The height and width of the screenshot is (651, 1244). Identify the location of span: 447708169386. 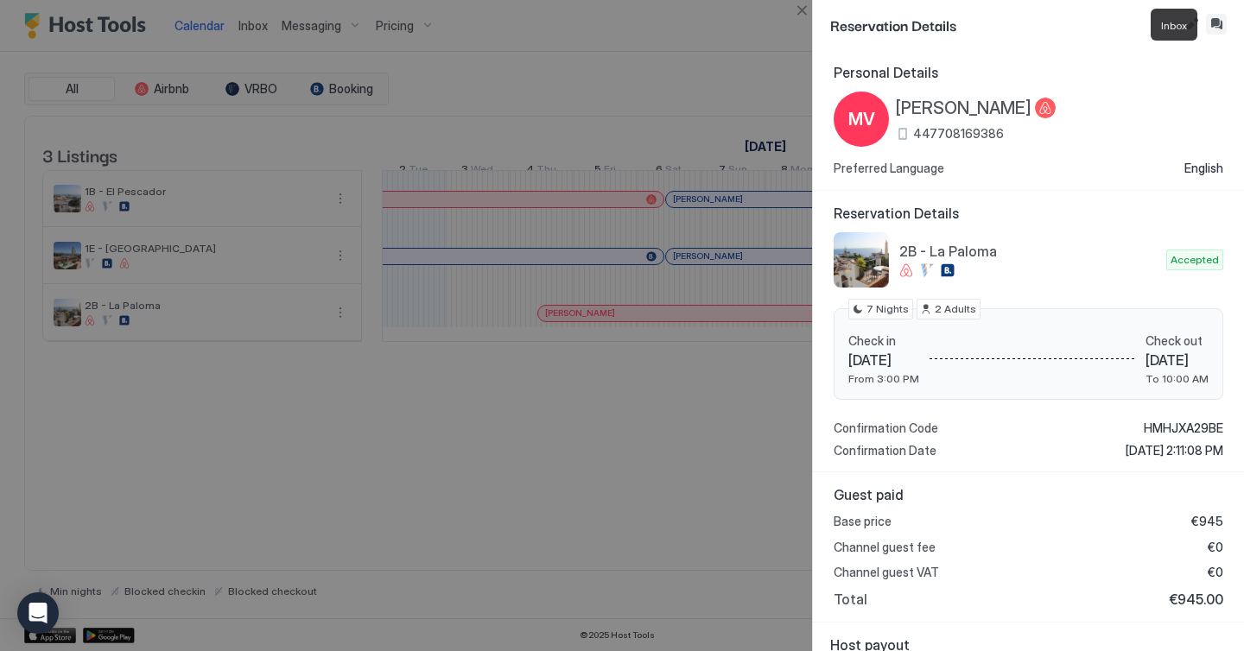
(958, 134).